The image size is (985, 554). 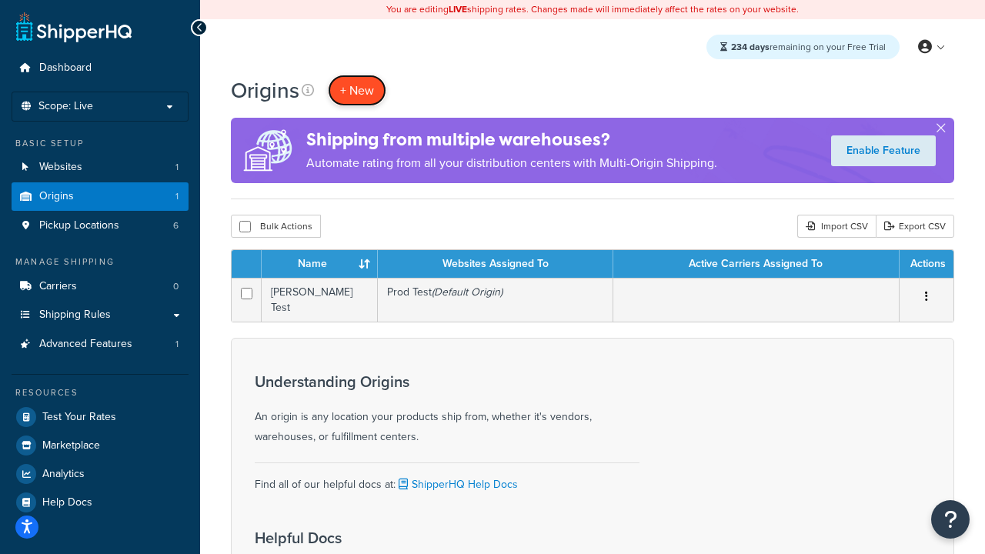 What do you see at coordinates (884, 151) in the screenshot?
I see `a: Enable Feature` at bounding box center [884, 151].